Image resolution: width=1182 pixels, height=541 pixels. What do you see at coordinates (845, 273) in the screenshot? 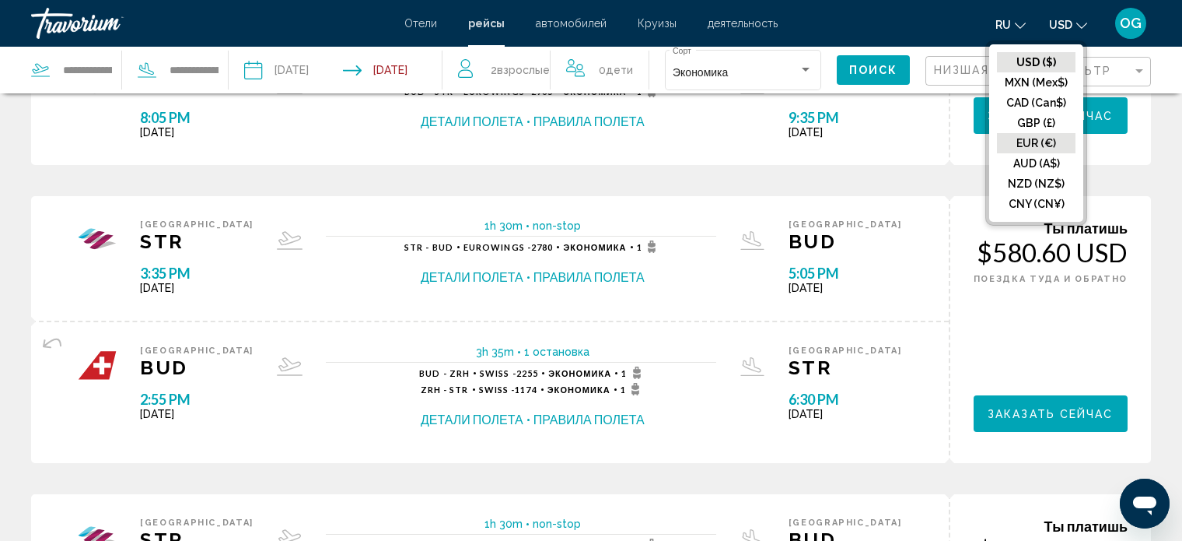
I see `span: 5:05 PM` at bounding box center [845, 273].